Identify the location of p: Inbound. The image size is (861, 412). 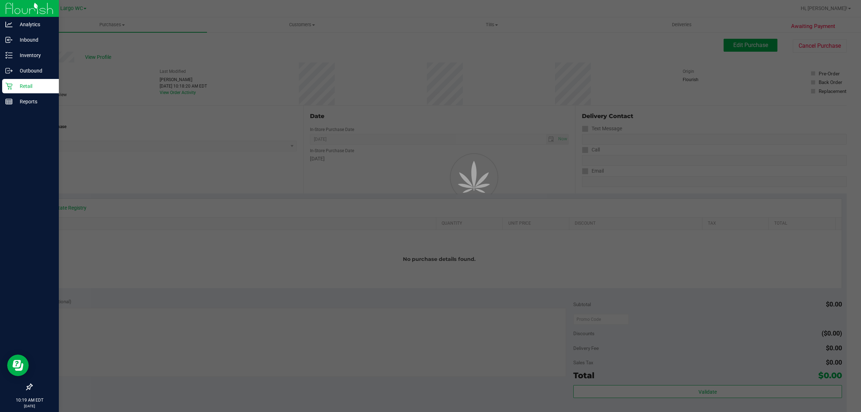
(34, 40).